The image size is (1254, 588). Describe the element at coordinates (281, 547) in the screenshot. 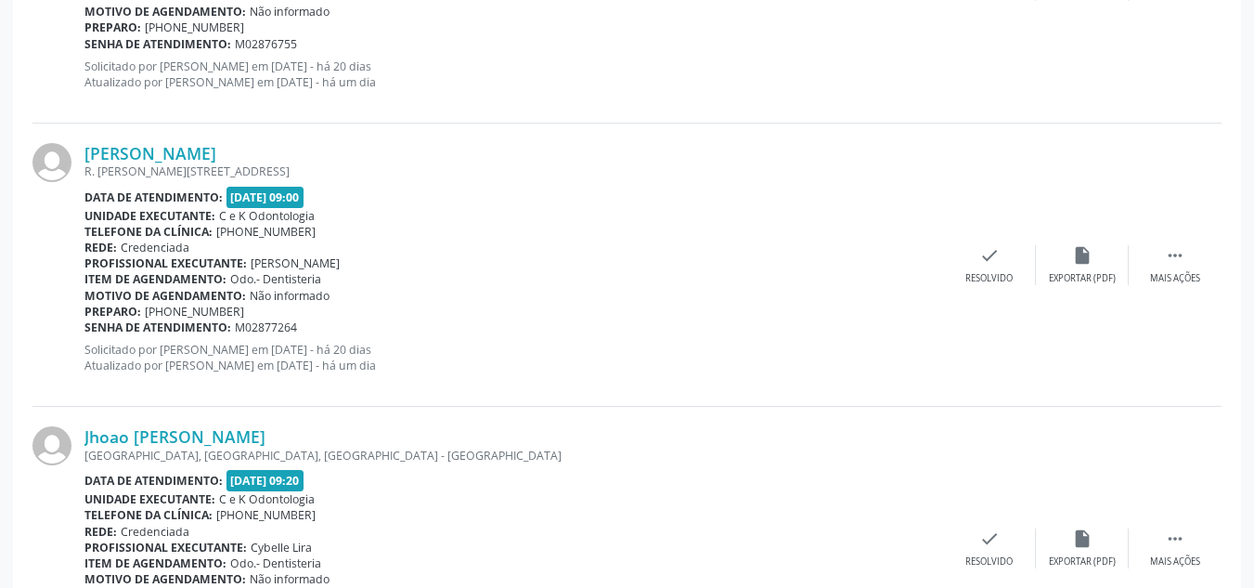

I see `span: Cybelle Lira` at that location.